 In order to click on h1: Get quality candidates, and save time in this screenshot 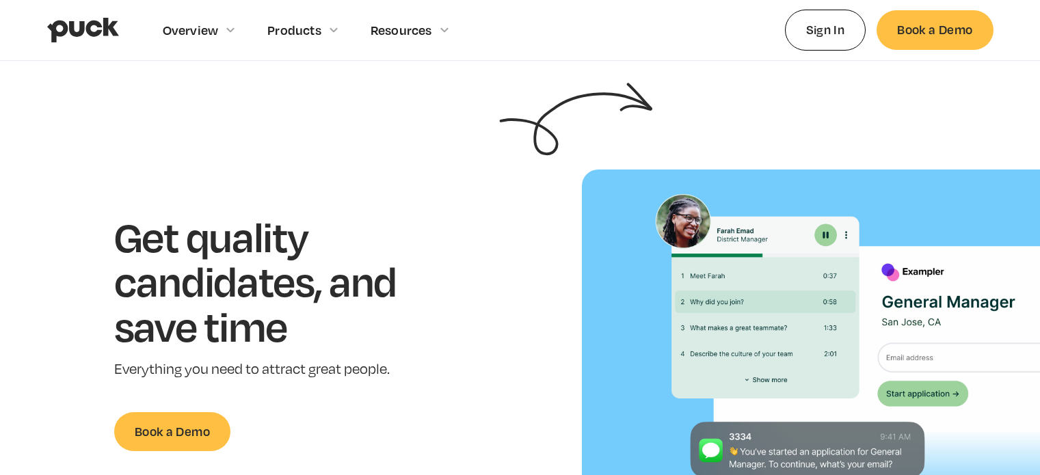, I will do `click(276, 281)`.